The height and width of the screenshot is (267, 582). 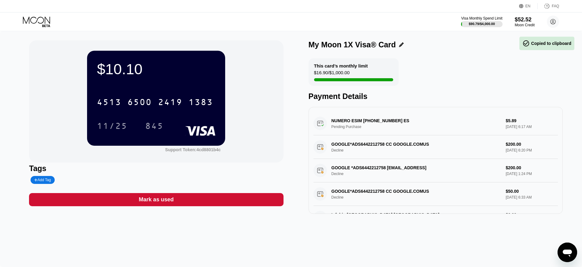 What do you see at coordinates (481, 18) in the screenshot?
I see `div: Visa Monthly Spend Limit` at bounding box center [481, 18].